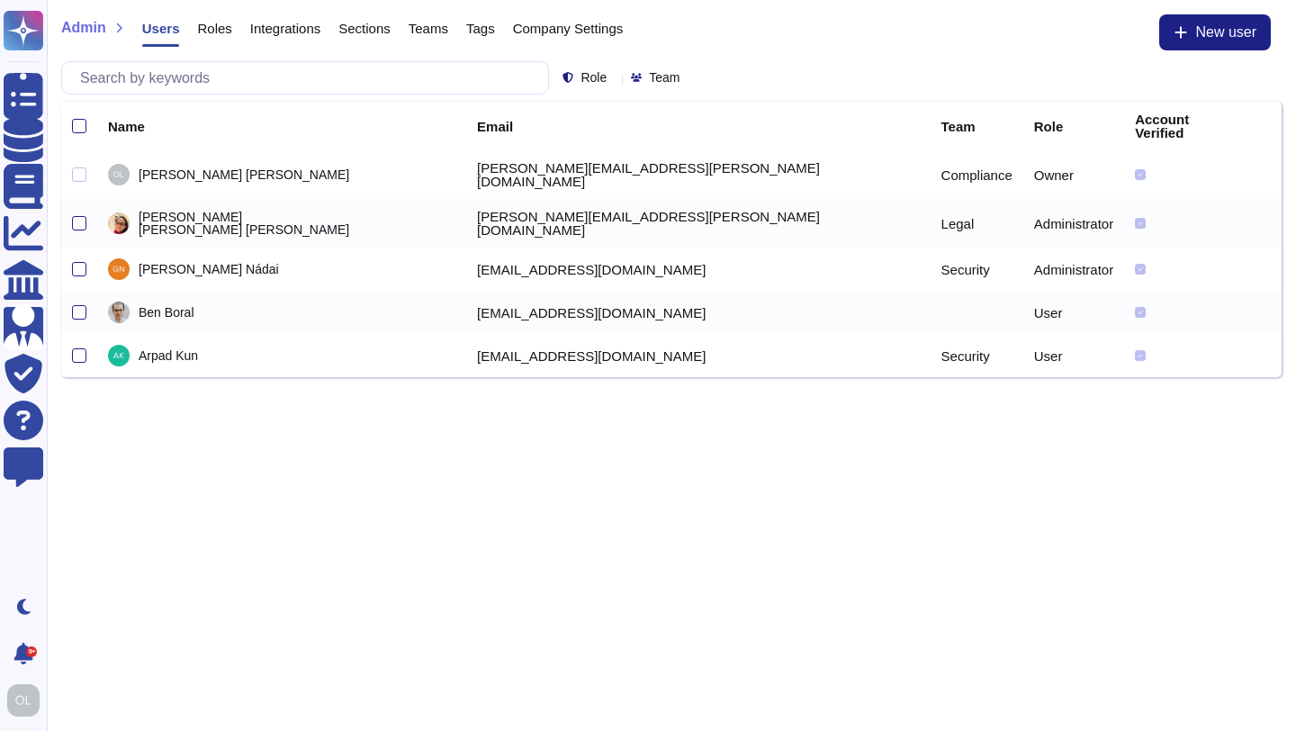 The image size is (1296, 731). What do you see at coordinates (28, 700) in the screenshot?
I see `button: user` at bounding box center [28, 700].